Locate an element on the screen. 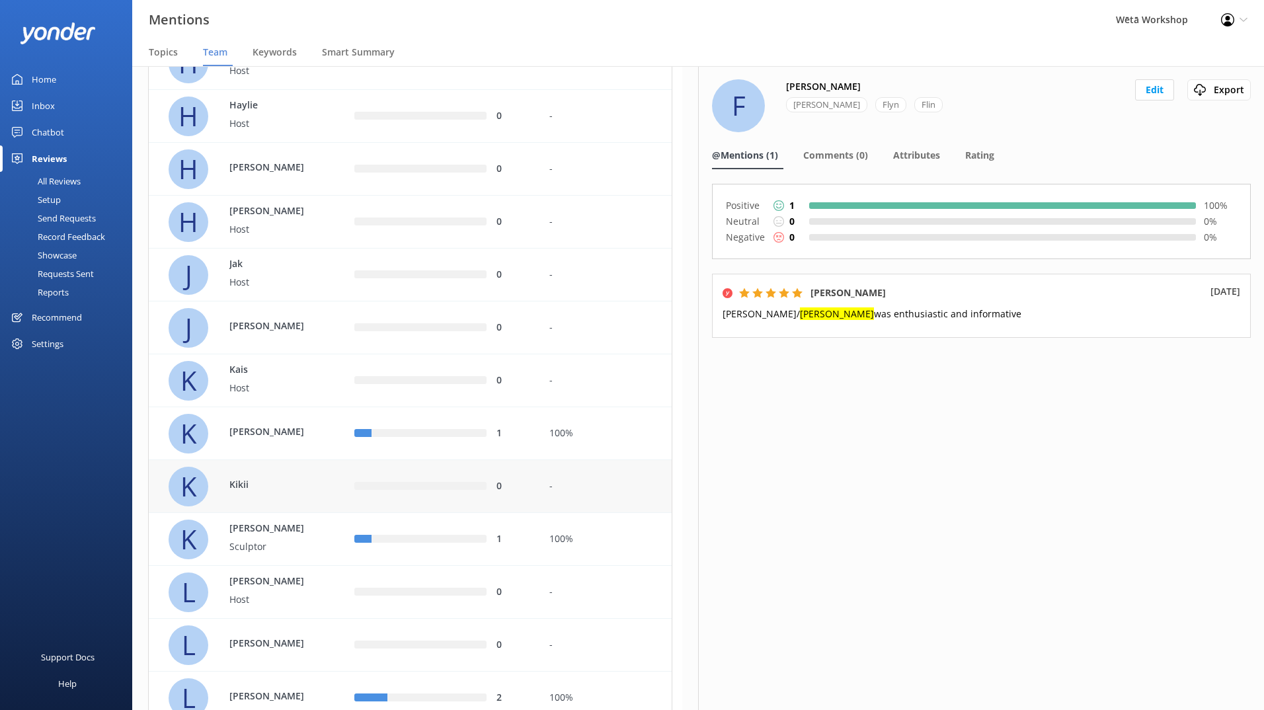 The width and height of the screenshot is (1264, 710). div: Flyn is located at coordinates (891, 104).